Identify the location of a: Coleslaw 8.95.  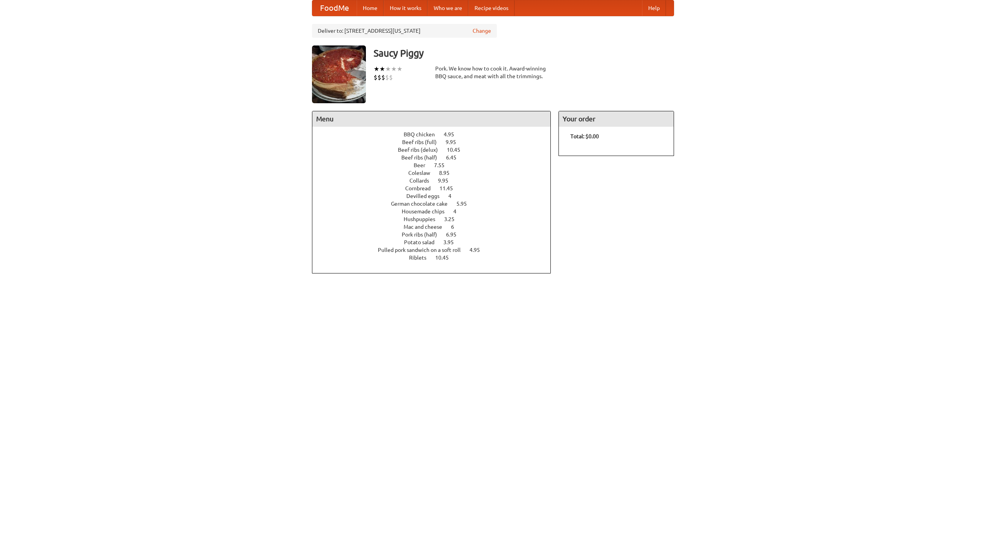
(436, 173).